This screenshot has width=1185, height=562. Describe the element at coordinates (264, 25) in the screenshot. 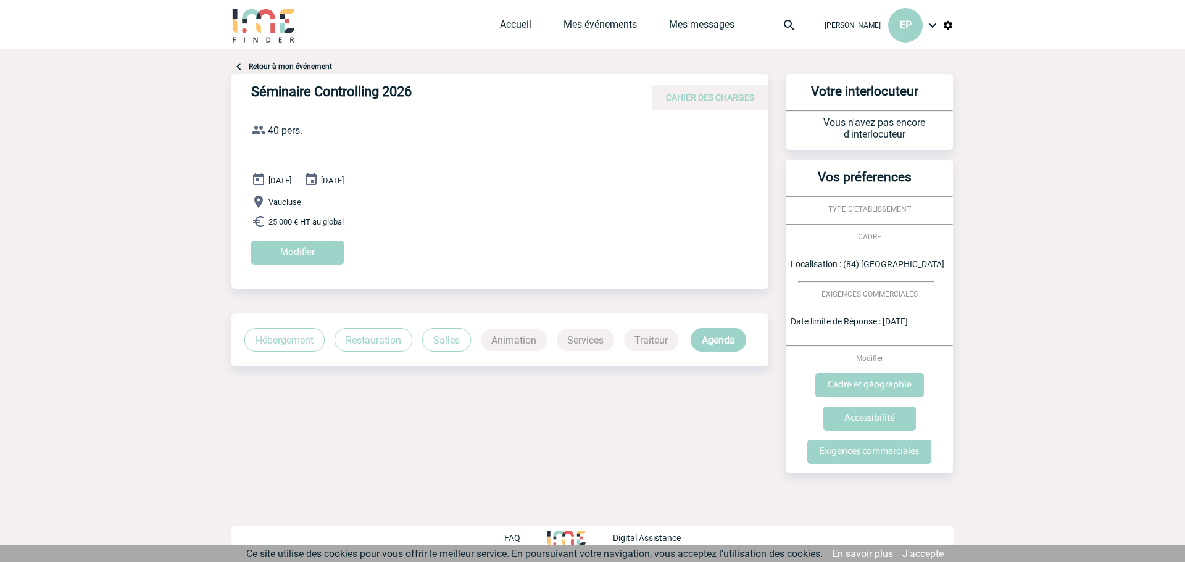

I see `img: IME-Finder` at that location.